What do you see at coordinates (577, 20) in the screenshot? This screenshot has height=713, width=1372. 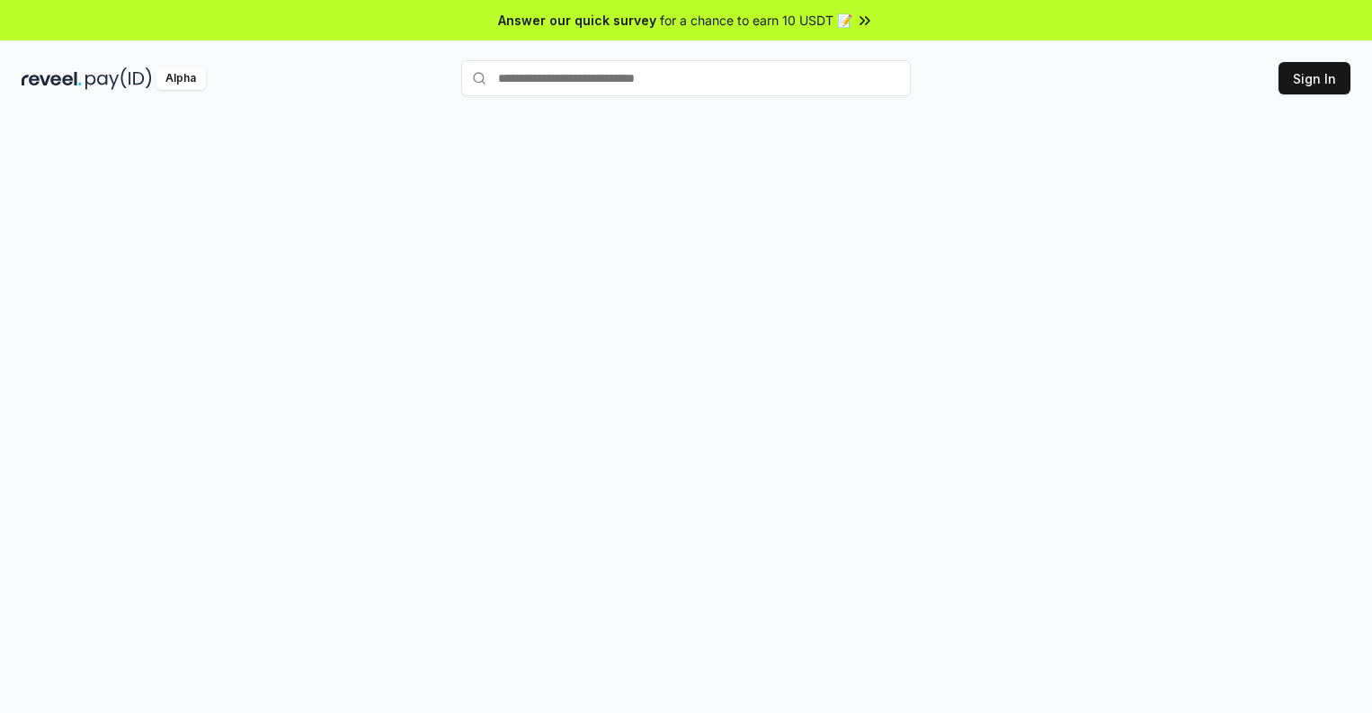 I see `span: Answer our quick survey` at bounding box center [577, 20].